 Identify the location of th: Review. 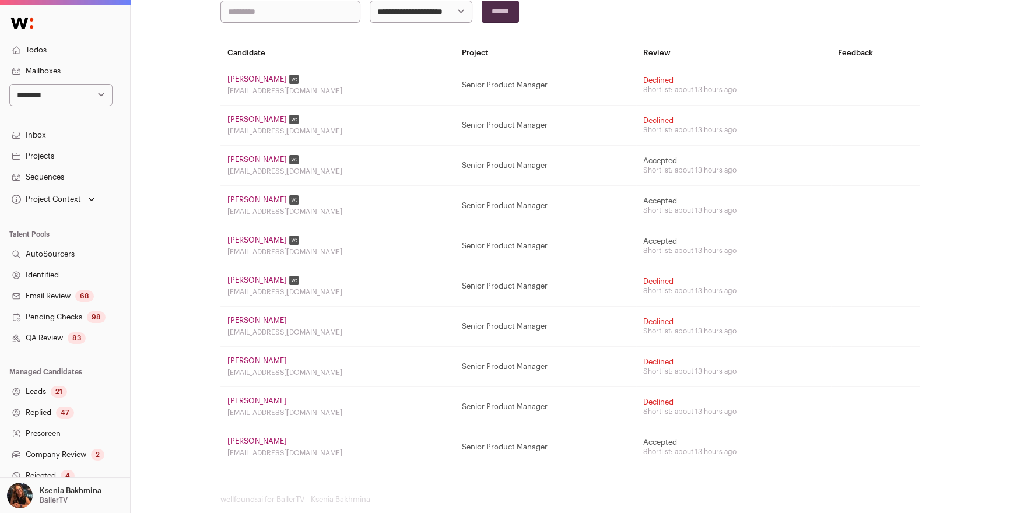
(734, 53).